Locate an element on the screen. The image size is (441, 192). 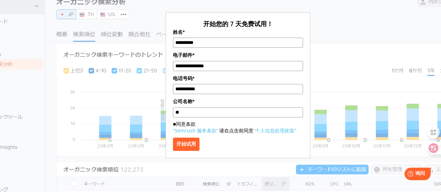
font: 开始试用 is located at coordinates (186, 144).